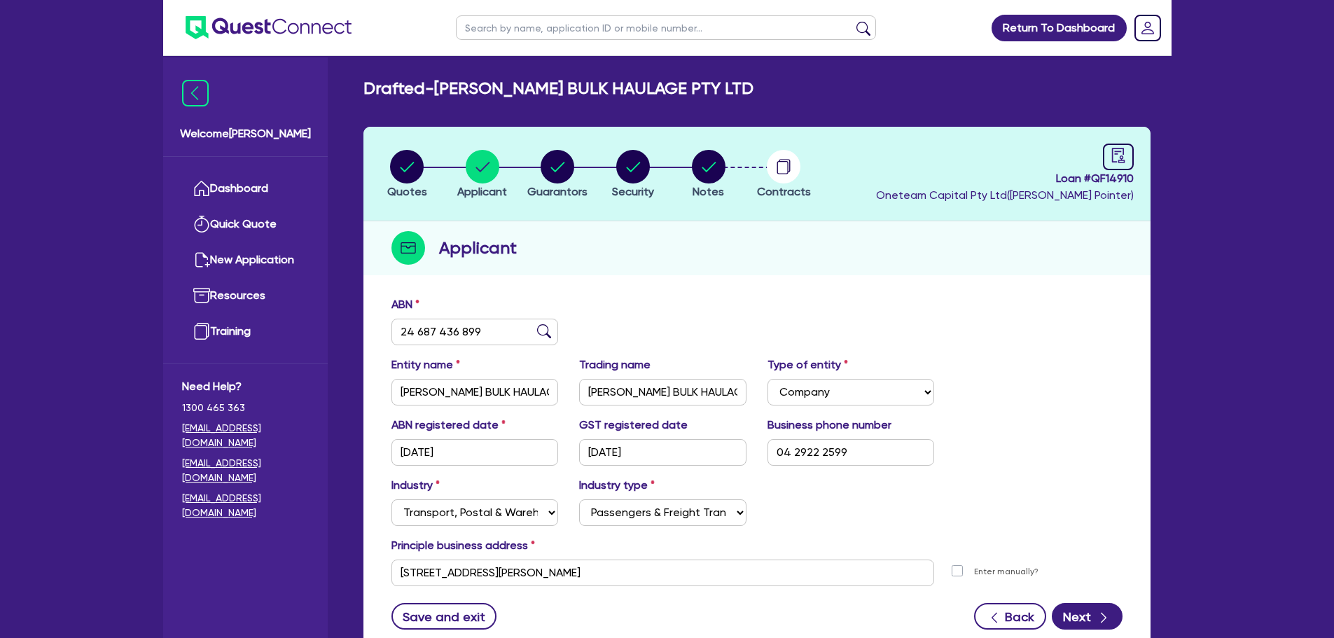 This screenshot has width=1334, height=638. I want to click on img: new-application, so click(202, 260).